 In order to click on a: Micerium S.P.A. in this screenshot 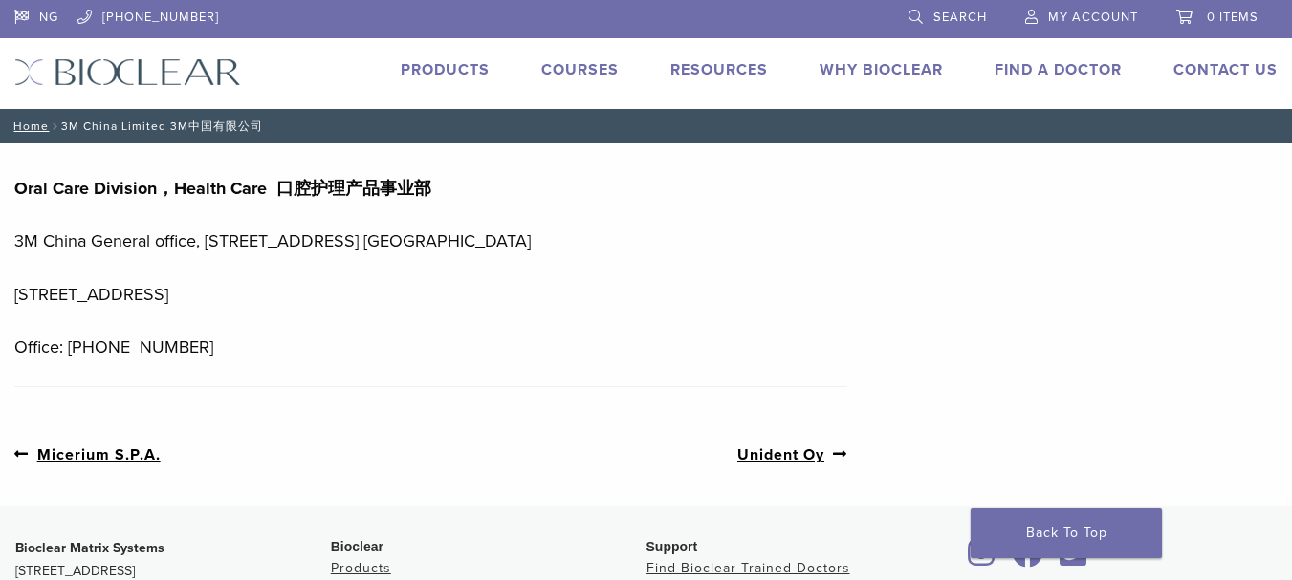, I will do `click(87, 454)`.